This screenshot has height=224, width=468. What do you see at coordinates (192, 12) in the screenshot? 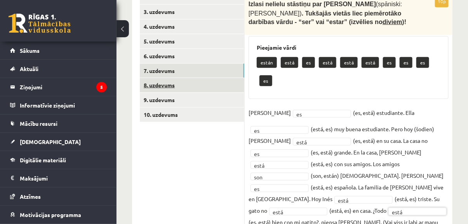
I see `a: 3. uzdevums` at bounding box center [192, 12].